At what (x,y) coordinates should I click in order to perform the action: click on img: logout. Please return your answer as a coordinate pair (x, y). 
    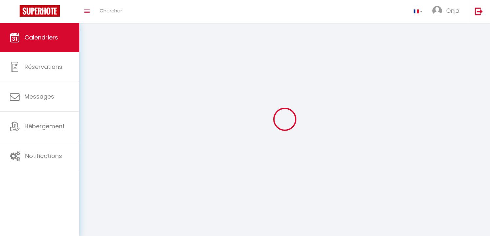
    Looking at the image, I should click on (478, 11).